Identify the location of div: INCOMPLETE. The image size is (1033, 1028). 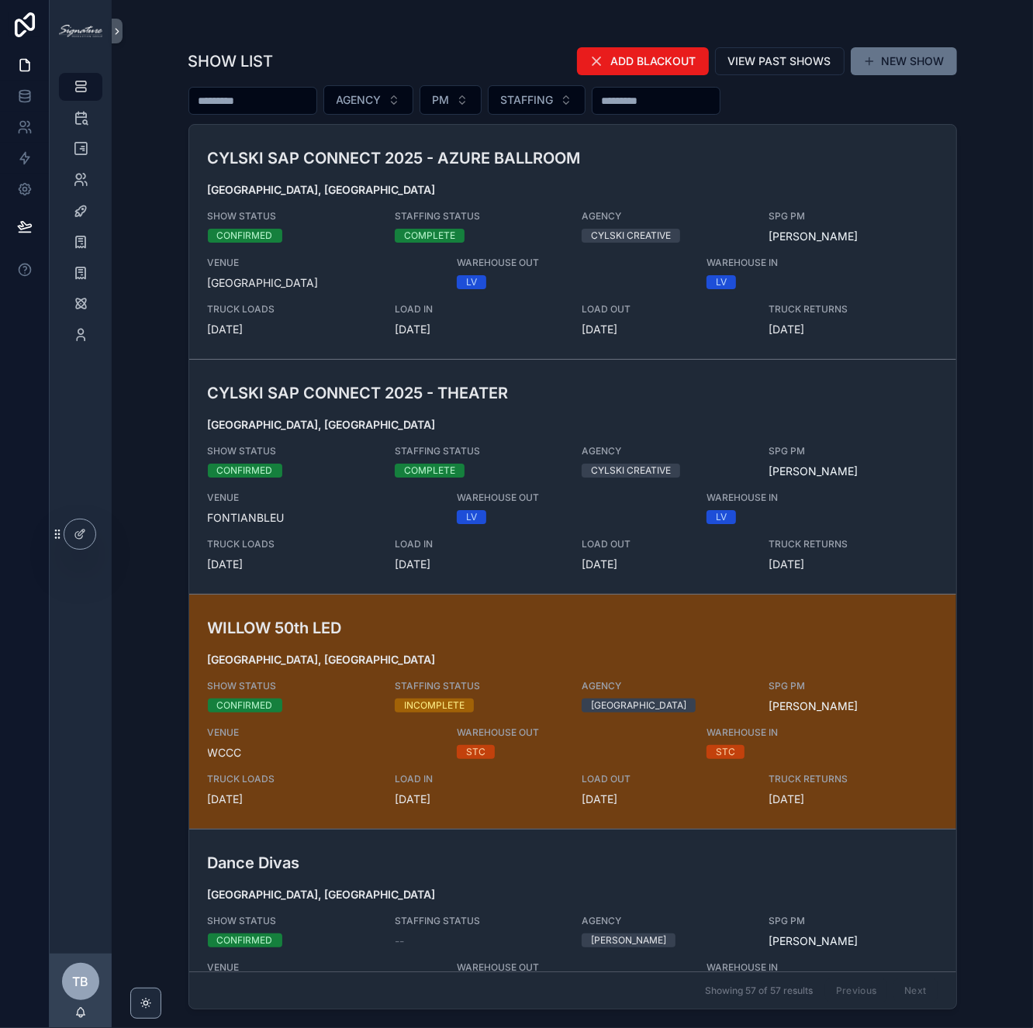
(434, 706).